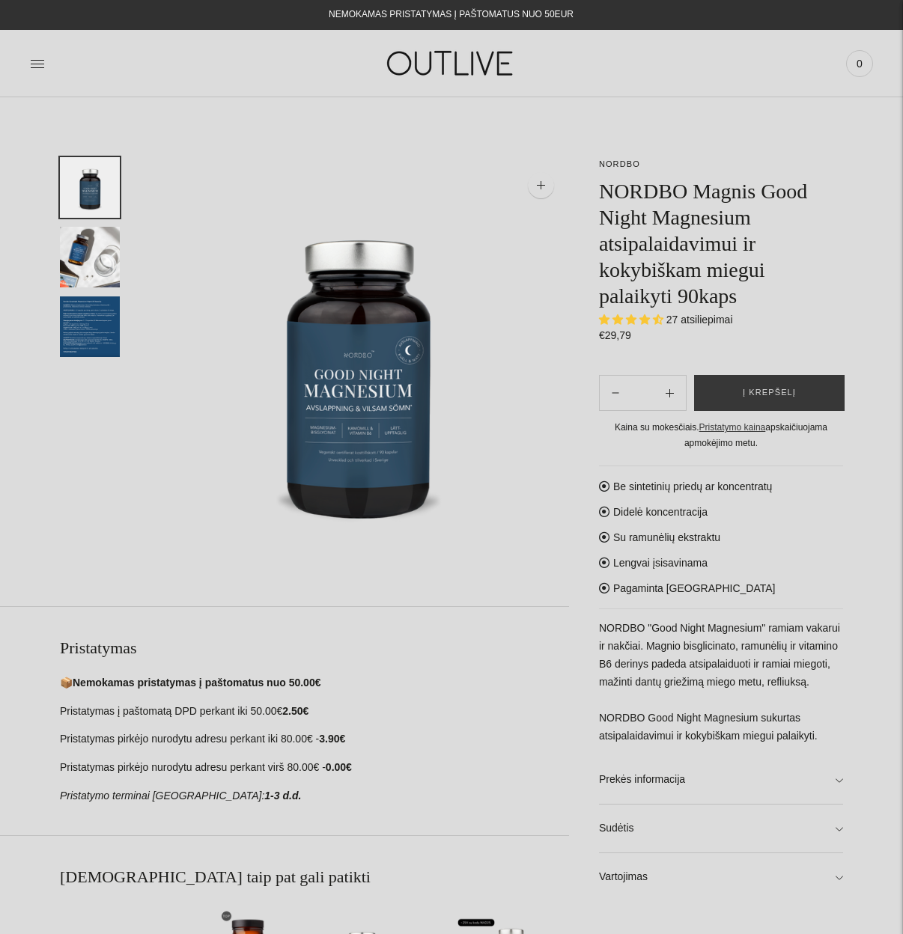 The height and width of the screenshot is (934, 903). What do you see at coordinates (860, 64) in the screenshot?
I see `span: 0` at bounding box center [860, 64].